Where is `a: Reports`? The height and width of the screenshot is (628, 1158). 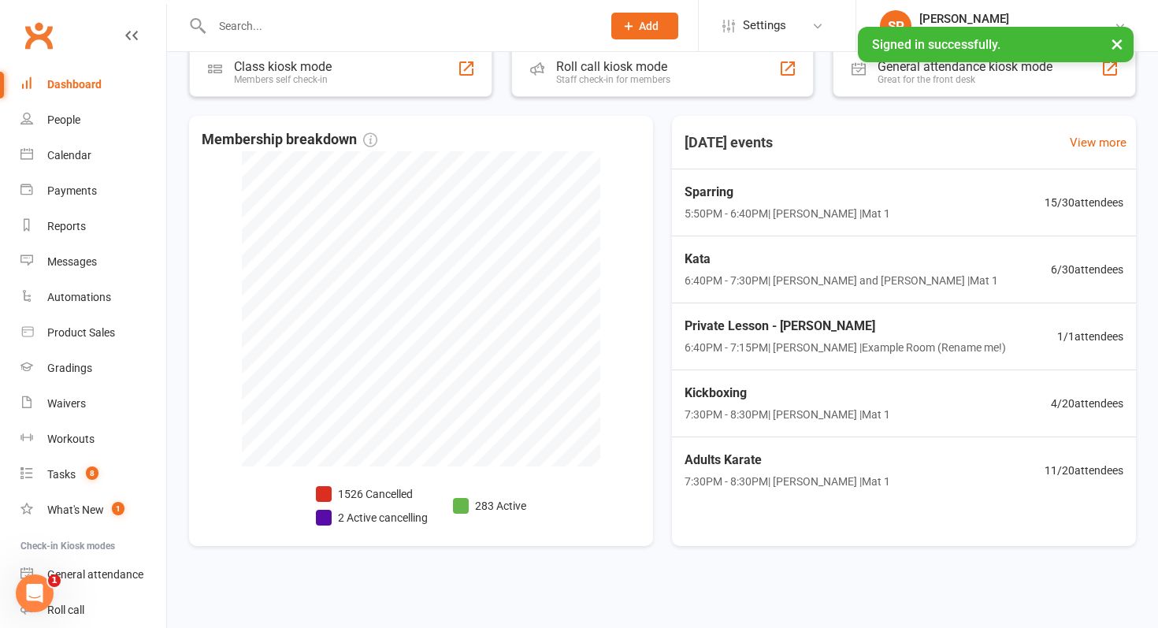
a: Reports is located at coordinates (93, 226).